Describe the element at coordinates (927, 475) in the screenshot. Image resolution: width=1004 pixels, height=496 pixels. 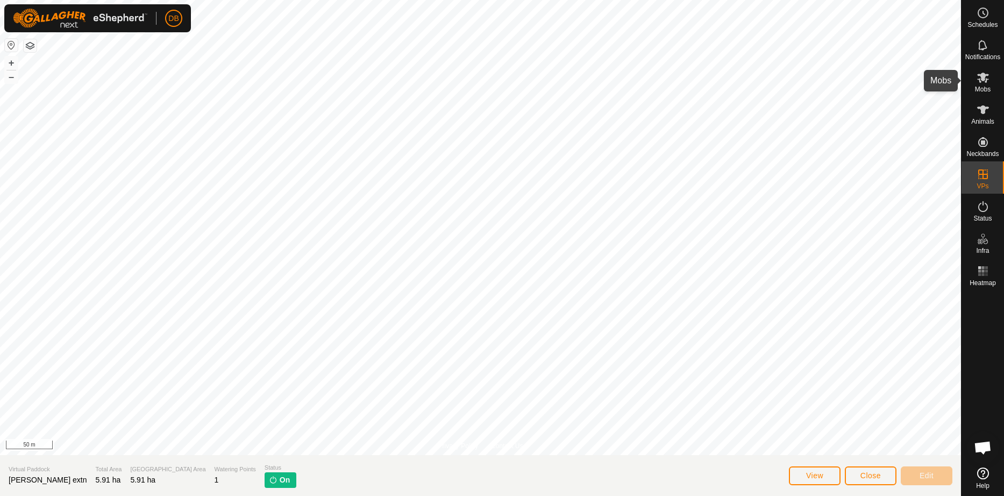
I see `button: Edit` at that location.